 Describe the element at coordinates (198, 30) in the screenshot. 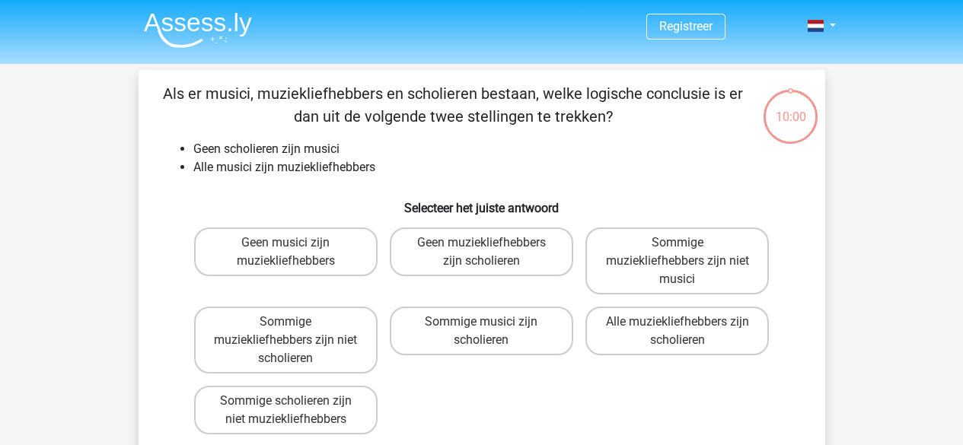

I see `img: Assessly` at that location.